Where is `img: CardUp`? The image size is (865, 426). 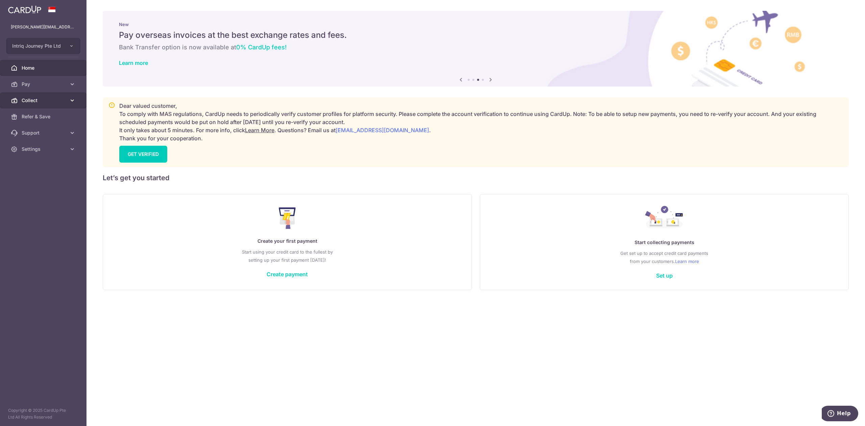 img: CardUp is located at coordinates (25, 9).